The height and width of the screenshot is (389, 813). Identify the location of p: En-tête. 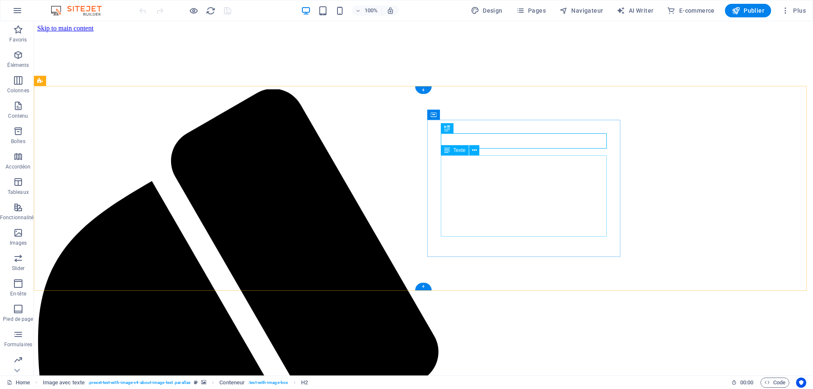
(18, 294).